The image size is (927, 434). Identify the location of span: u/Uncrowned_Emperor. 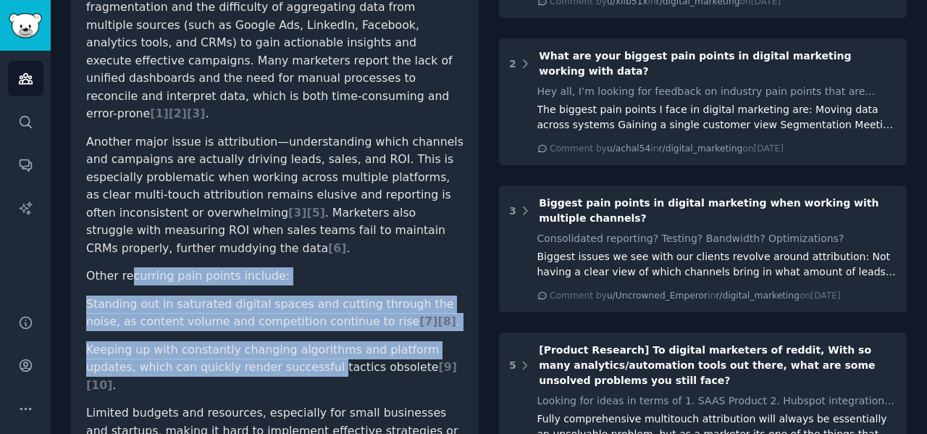
(657, 295).